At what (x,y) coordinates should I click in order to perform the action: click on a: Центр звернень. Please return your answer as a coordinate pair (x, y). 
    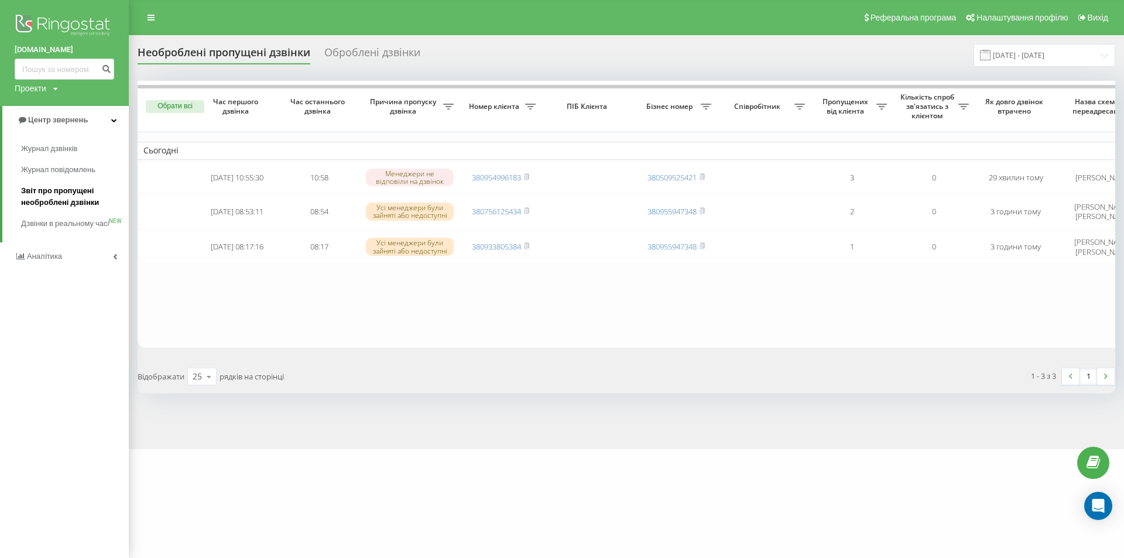
    Looking at the image, I should click on (66, 120).